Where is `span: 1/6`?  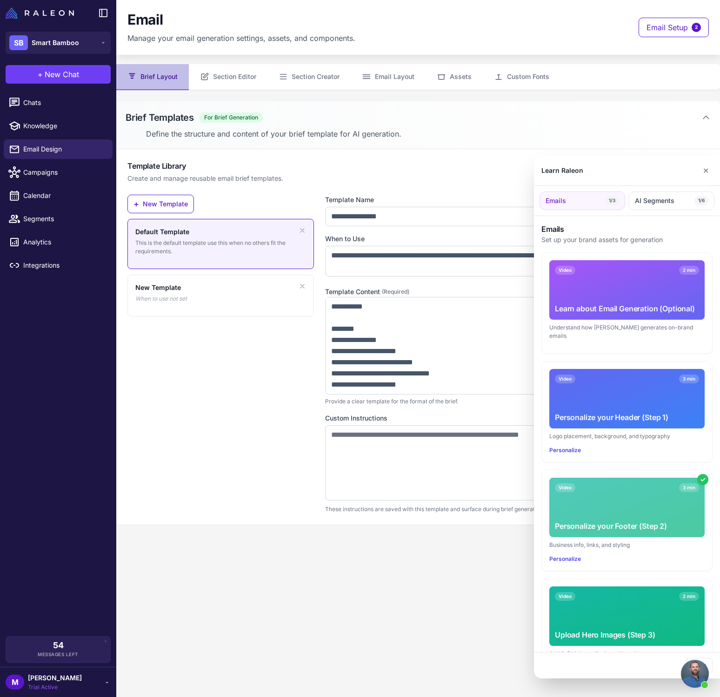 span: 1/6 is located at coordinates (701, 201).